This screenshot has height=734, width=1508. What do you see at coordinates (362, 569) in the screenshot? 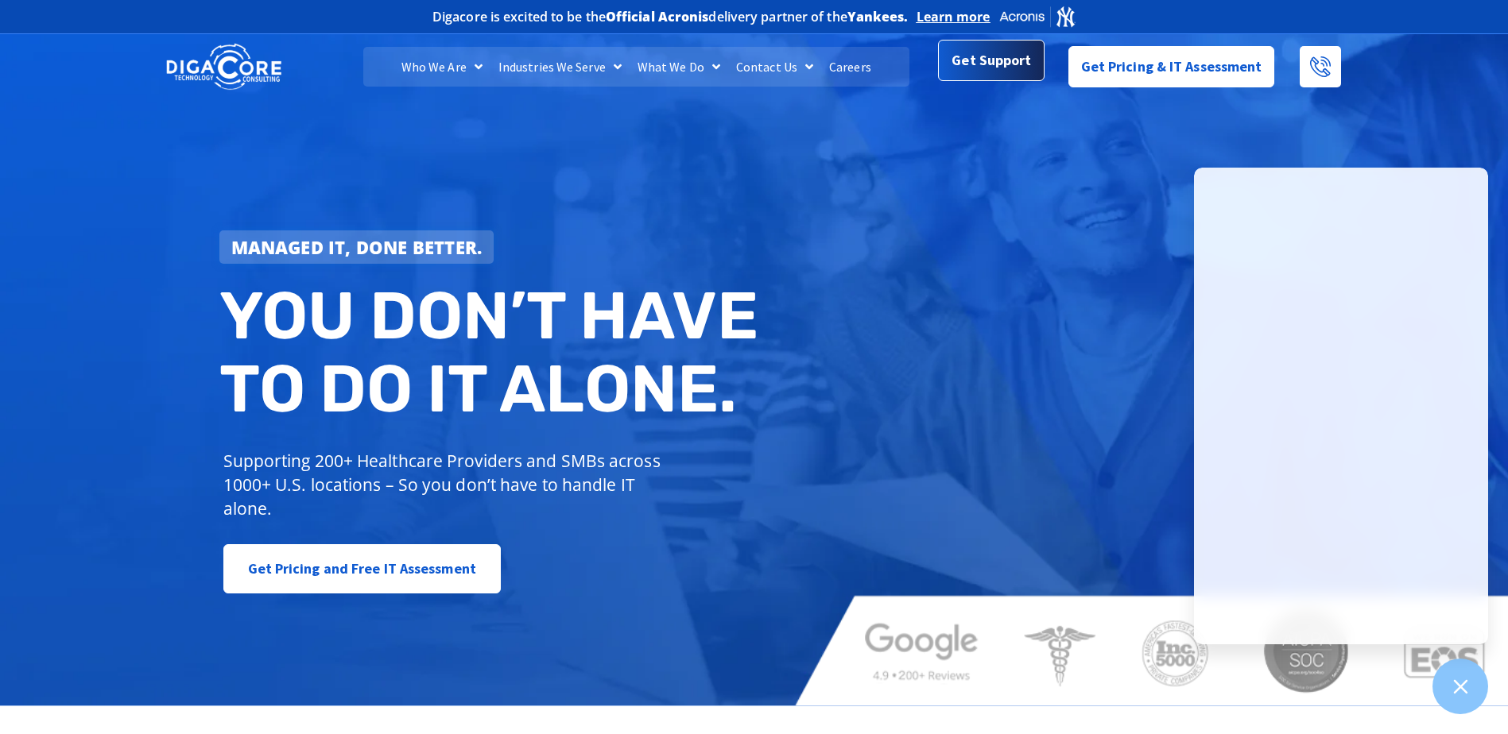
I see `span: Get Pricing and Free IT Assessment` at bounding box center [362, 569].